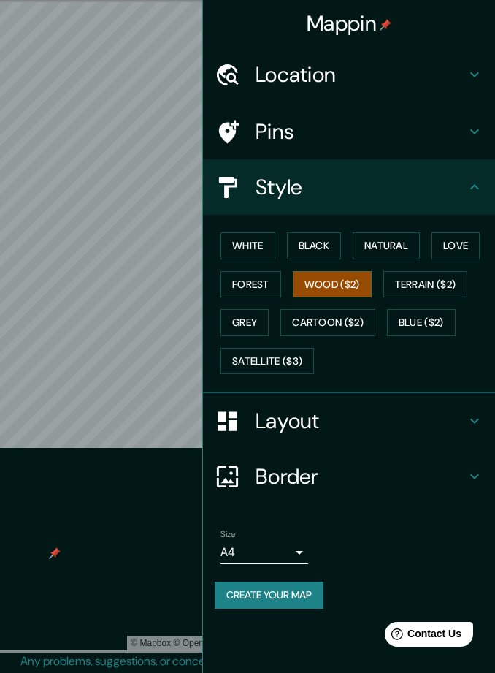 The height and width of the screenshot is (673, 495). Describe the element at coordinates (349, 476) in the screenshot. I see `div: Border` at that location.